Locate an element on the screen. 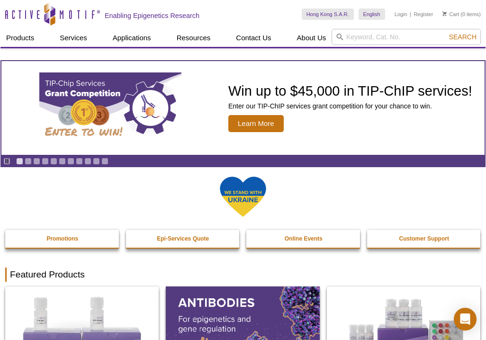 The image size is (486, 340). strong: Online Events is located at coordinates (304, 239).